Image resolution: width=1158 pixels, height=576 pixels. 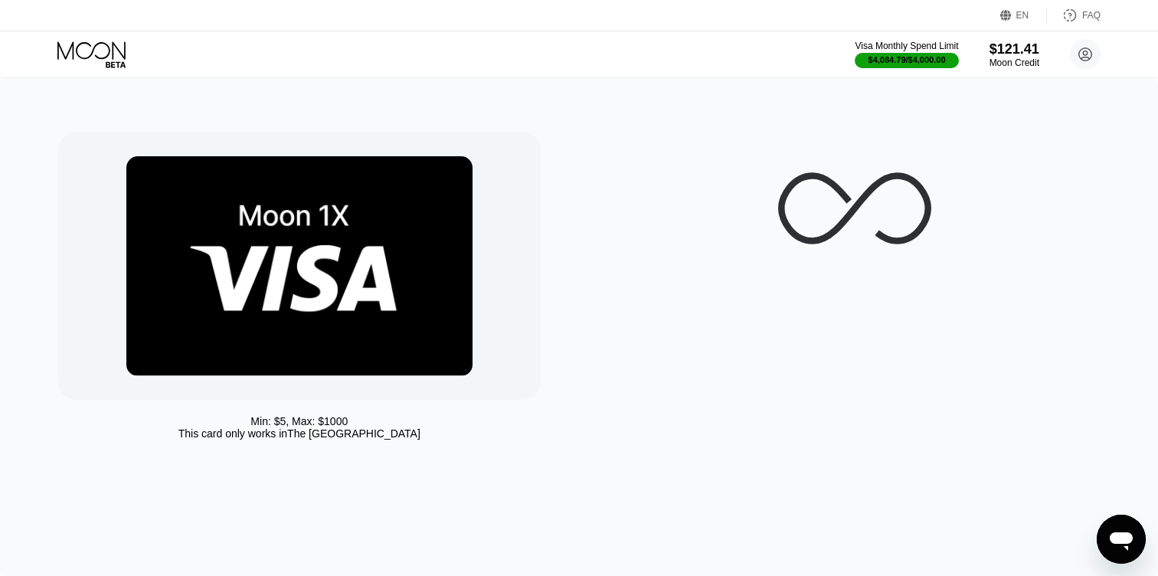 I want to click on div: Visa Monthly Spend Limit$4,084.79/$4,000.00, so click(x=906, y=54).